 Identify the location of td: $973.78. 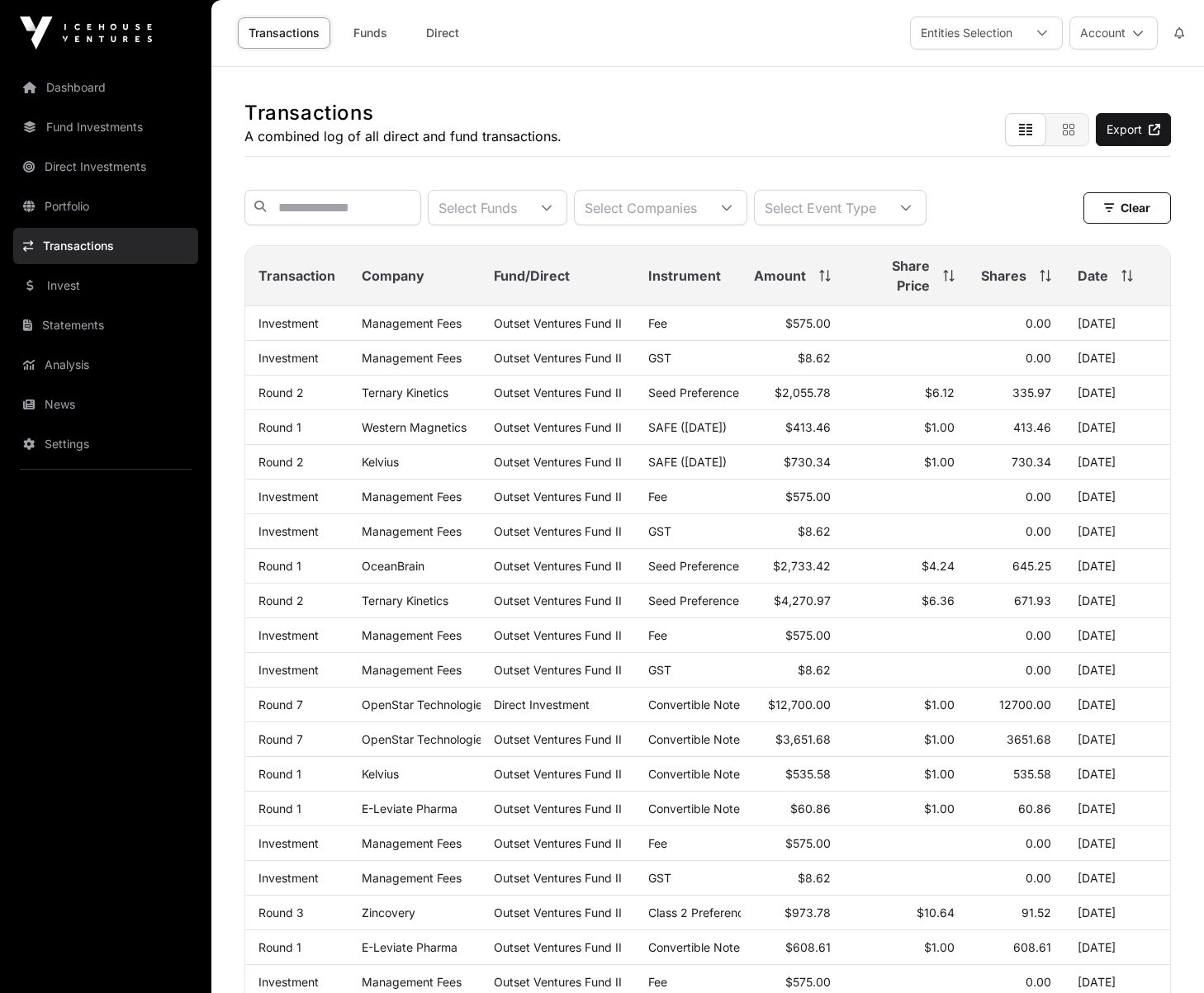
(792, 913).